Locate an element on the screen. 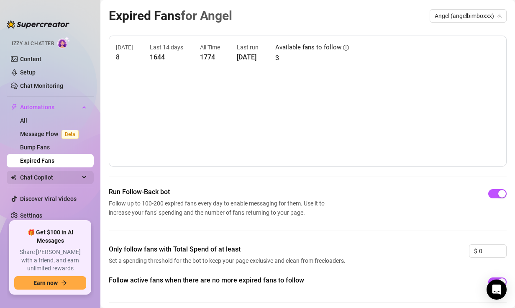  span: Beta is located at coordinates (70, 134).